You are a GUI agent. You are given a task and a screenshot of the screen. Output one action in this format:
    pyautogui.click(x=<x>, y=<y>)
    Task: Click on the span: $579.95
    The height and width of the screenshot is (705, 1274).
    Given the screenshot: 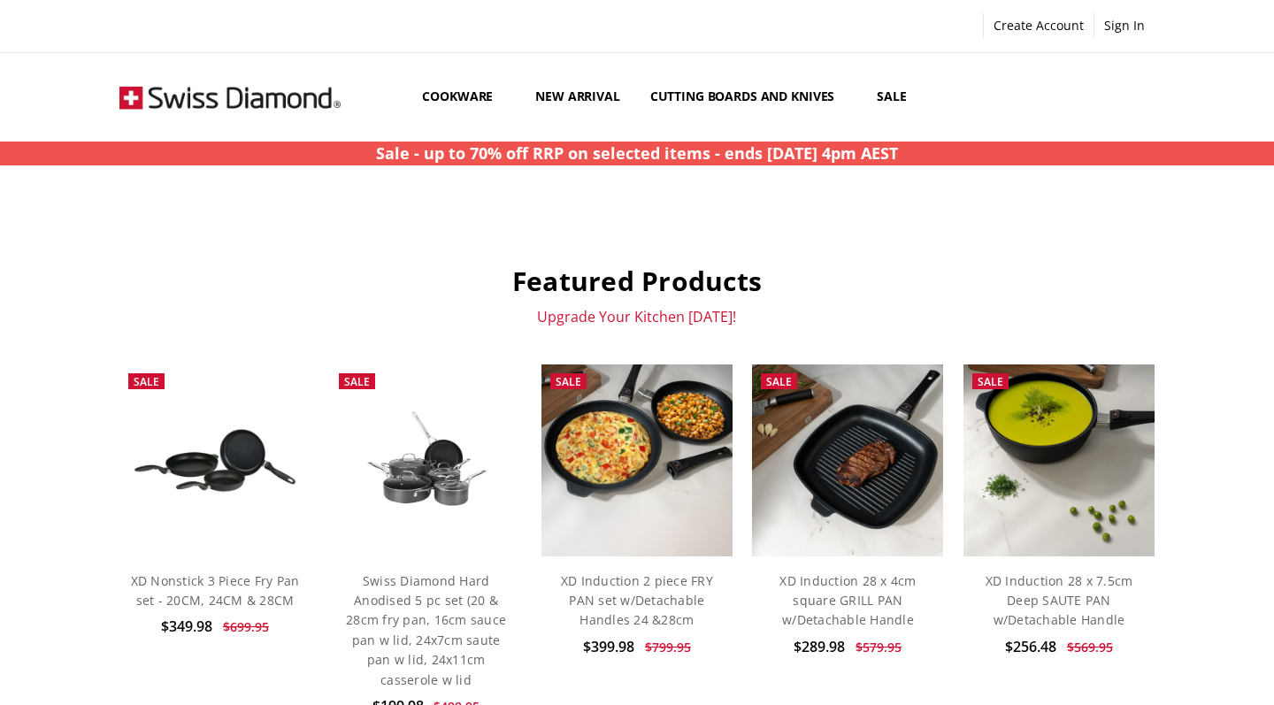 What is the action you would take?
    pyautogui.click(x=879, y=647)
    